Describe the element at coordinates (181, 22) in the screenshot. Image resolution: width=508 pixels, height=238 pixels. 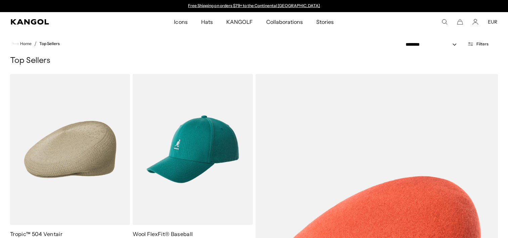
I see `a: Icons` at that location.